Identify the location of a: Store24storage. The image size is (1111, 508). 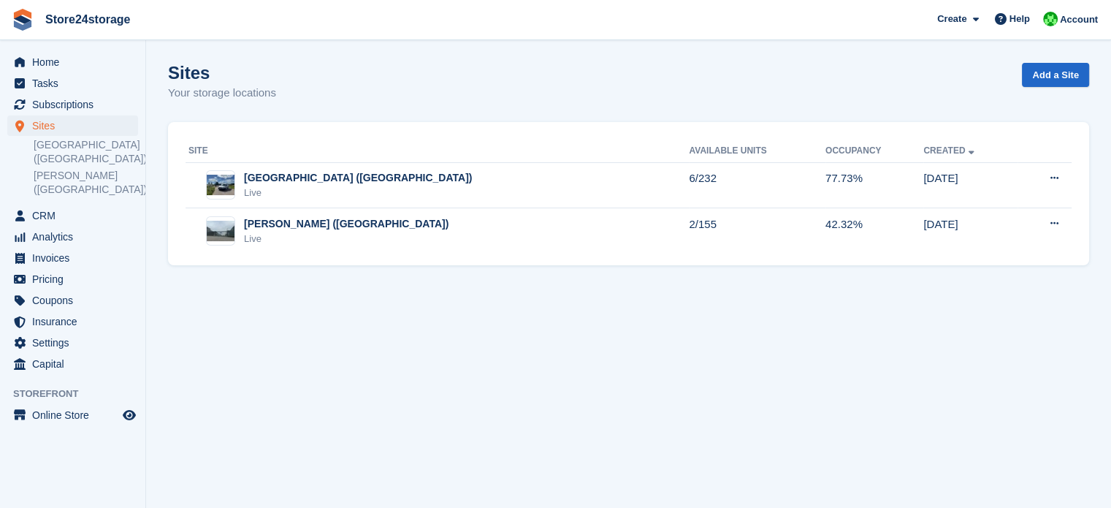
(88, 19).